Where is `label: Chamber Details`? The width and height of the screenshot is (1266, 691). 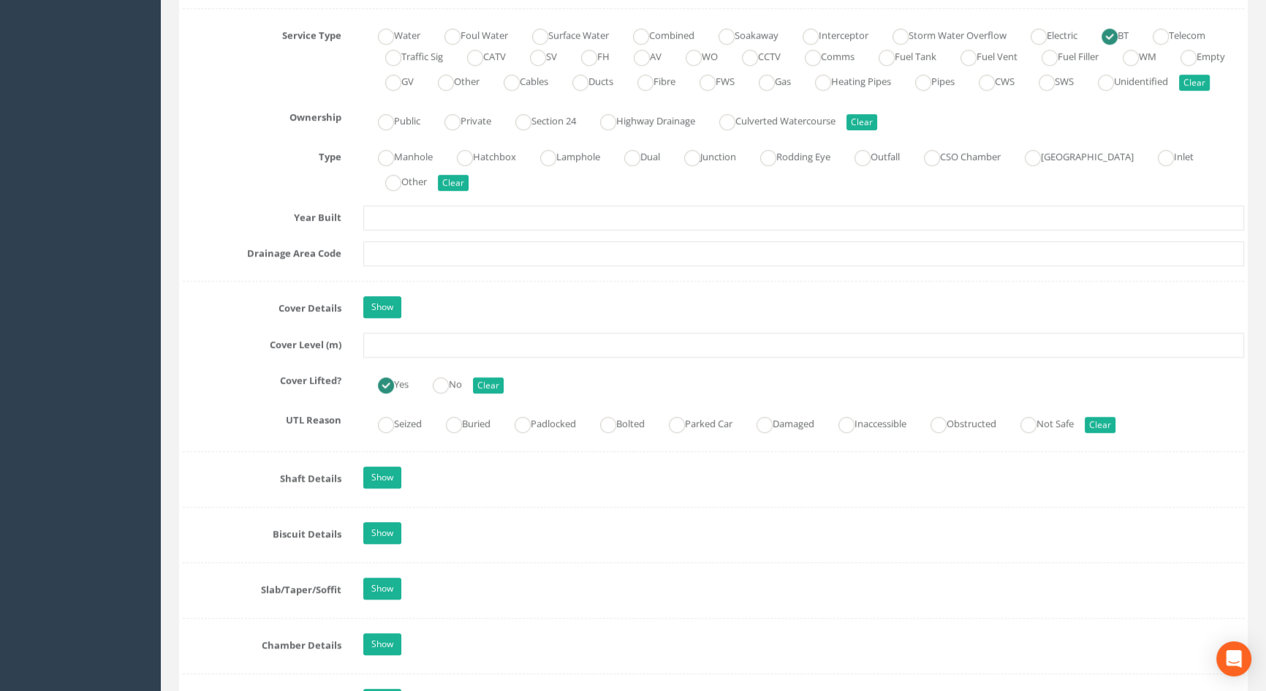
label: Chamber Details is located at coordinates (262, 643).